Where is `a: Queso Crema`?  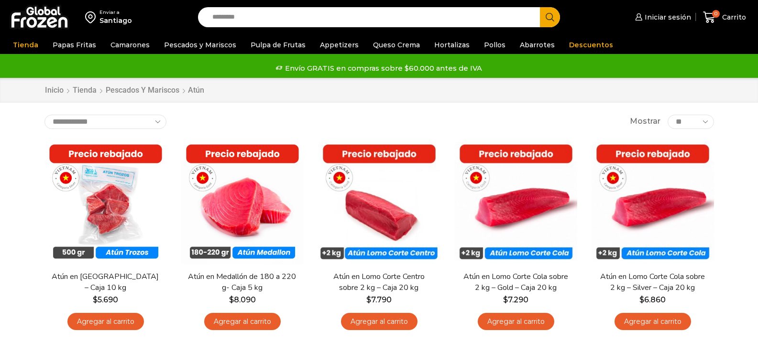 a: Queso Crema is located at coordinates (396, 45).